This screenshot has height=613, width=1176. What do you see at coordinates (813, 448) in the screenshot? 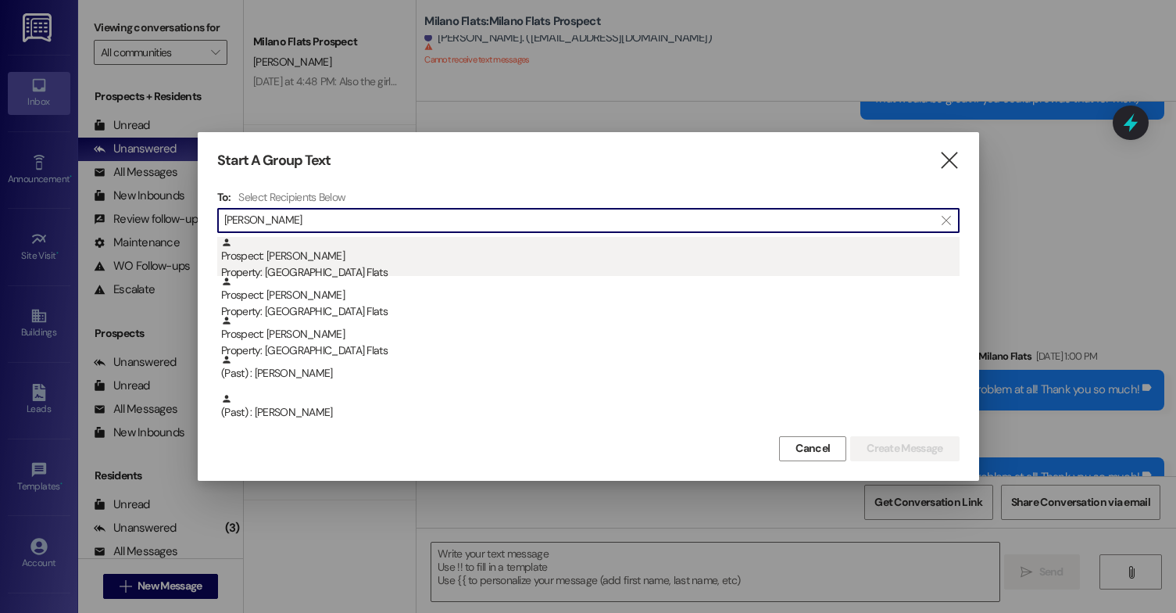
I see `span: Cancel` at bounding box center [813, 448].